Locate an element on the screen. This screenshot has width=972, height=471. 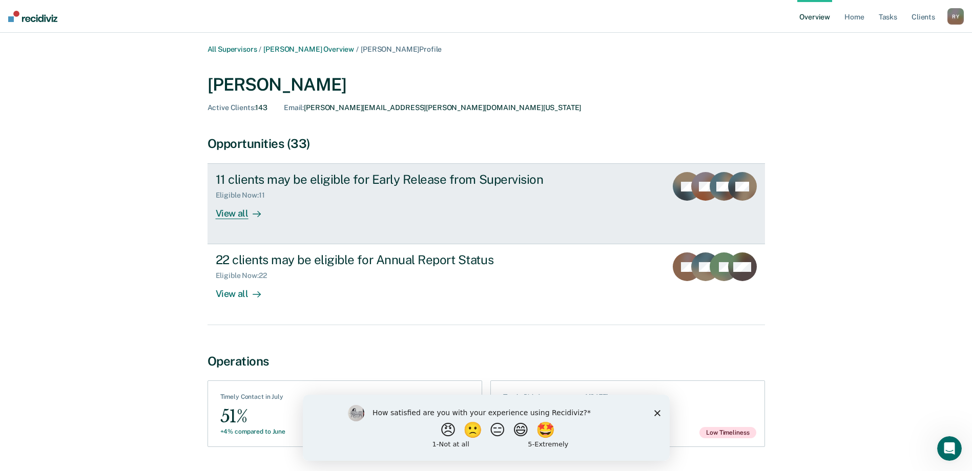
div: How satisfied are you with your experience using Recidiviz? is located at coordinates (188, 18).